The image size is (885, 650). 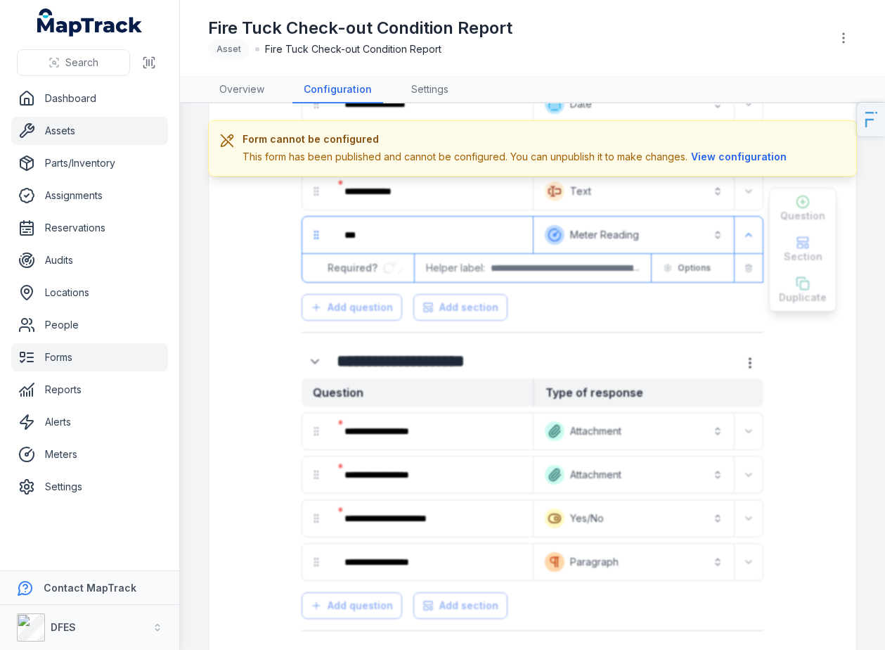 I want to click on a: Dashboard, so click(x=89, y=98).